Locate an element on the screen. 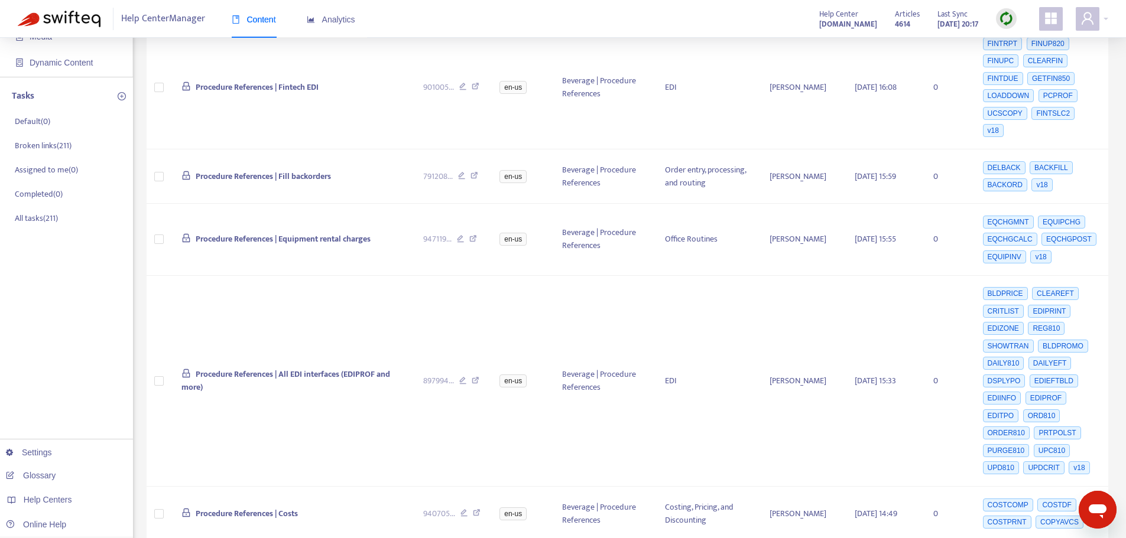  span: GETFIN850 is located at coordinates (1051, 79).